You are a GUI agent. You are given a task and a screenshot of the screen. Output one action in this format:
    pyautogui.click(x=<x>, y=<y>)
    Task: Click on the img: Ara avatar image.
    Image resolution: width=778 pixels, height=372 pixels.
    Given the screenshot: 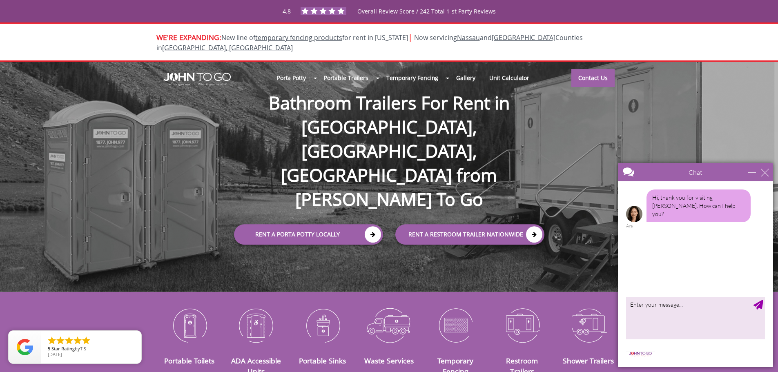 What is the action you would take?
    pyautogui.click(x=21, y=56)
    